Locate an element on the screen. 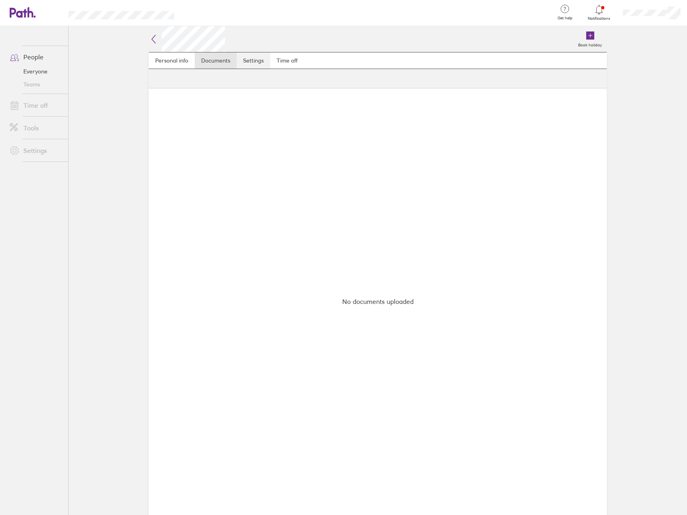 The height and width of the screenshot is (515, 687). label: Book holiday is located at coordinates (590, 44).